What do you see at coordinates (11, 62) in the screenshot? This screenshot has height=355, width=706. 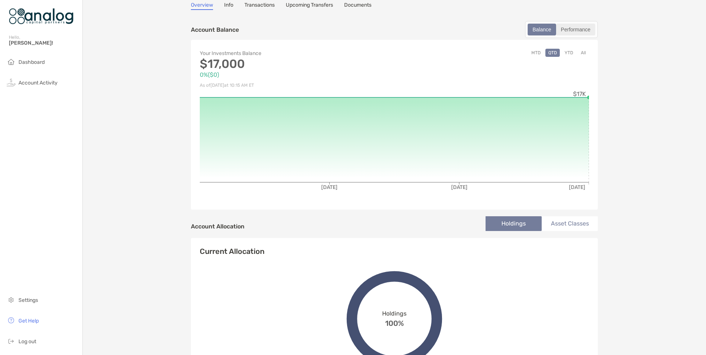 I see `img: household icon` at bounding box center [11, 62].